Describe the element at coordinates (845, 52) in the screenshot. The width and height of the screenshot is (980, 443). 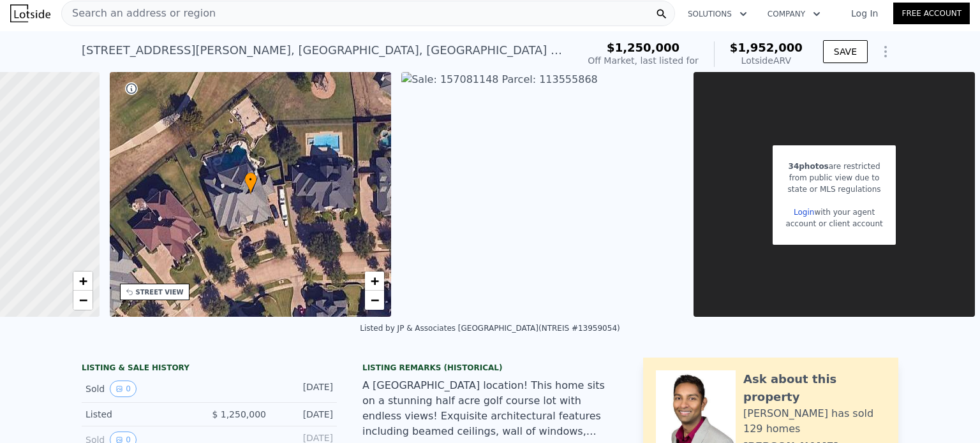
I see `button: SAVE` at that location.